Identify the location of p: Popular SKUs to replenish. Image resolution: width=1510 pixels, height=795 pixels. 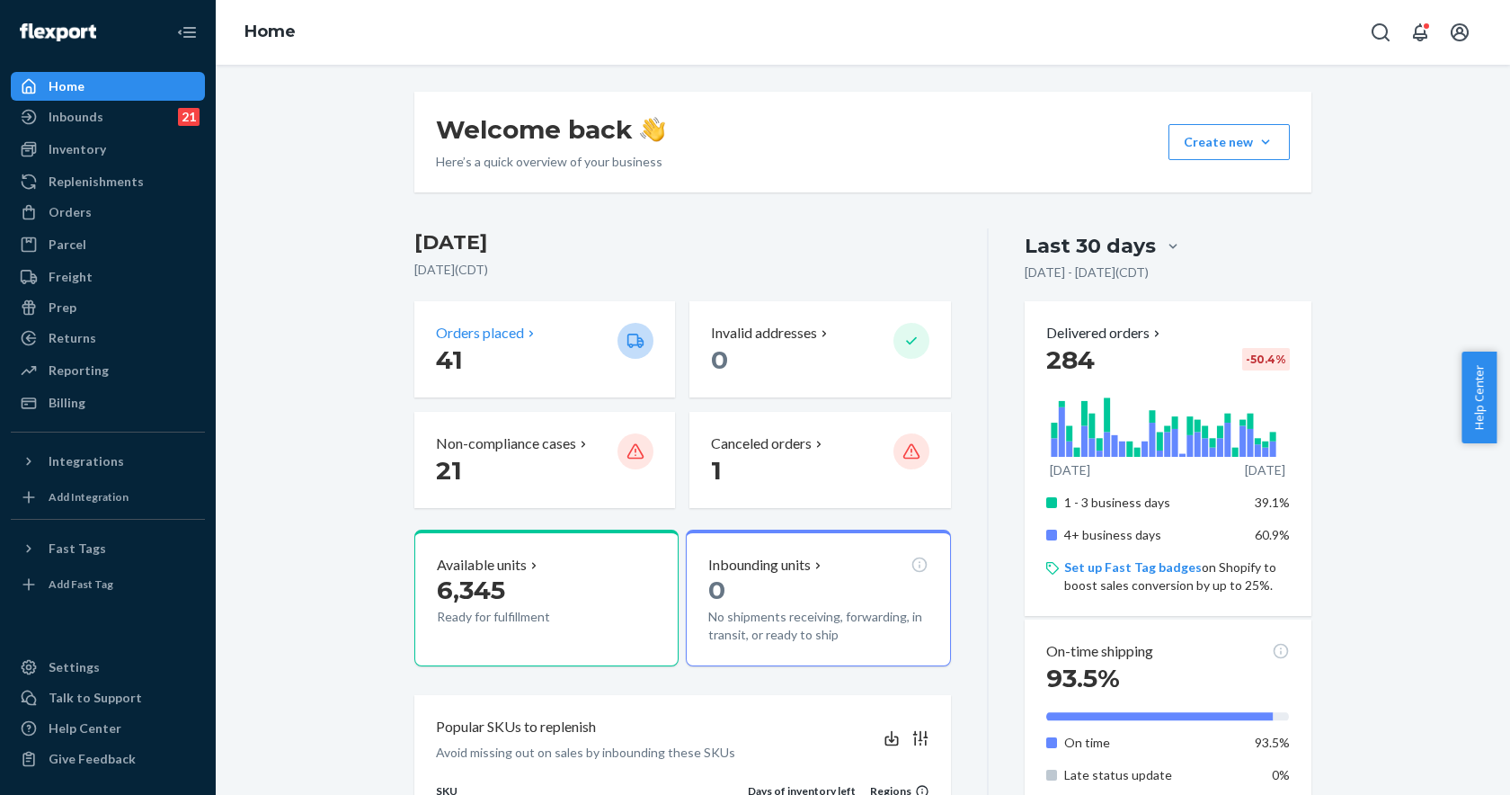
(516, 726).